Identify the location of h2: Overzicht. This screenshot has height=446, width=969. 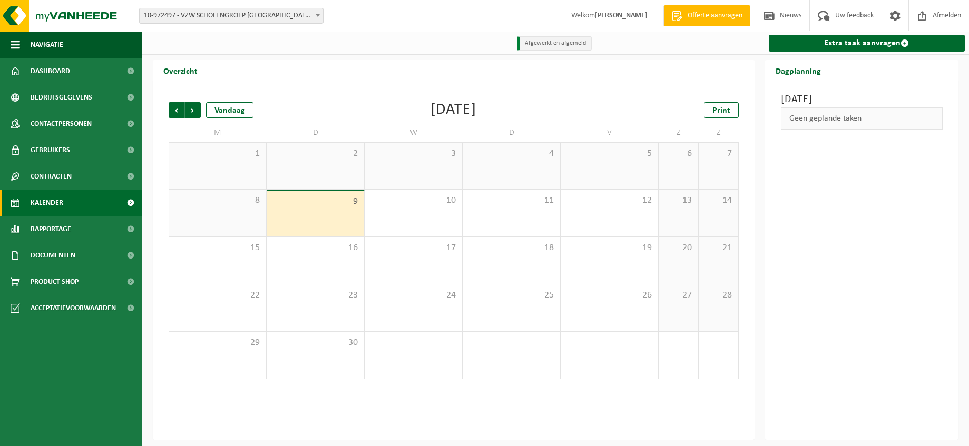
(180, 70).